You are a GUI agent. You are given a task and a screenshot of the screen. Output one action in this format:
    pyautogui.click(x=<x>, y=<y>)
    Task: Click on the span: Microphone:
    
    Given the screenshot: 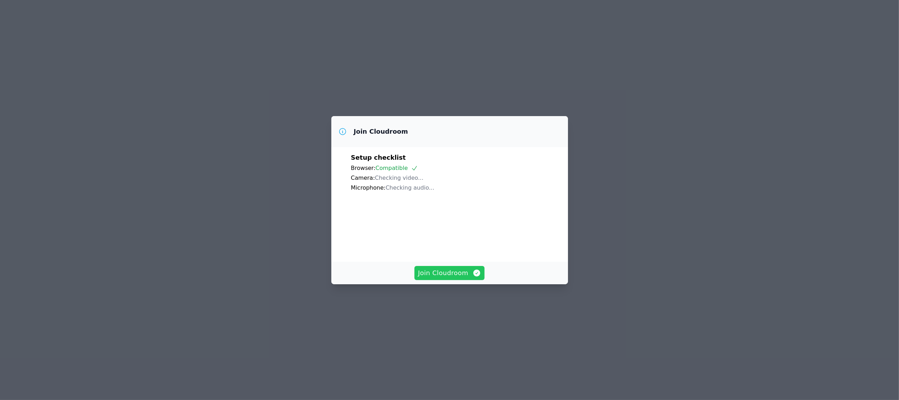 What is the action you would take?
    pyautogui.click(x=368, y=188)
    